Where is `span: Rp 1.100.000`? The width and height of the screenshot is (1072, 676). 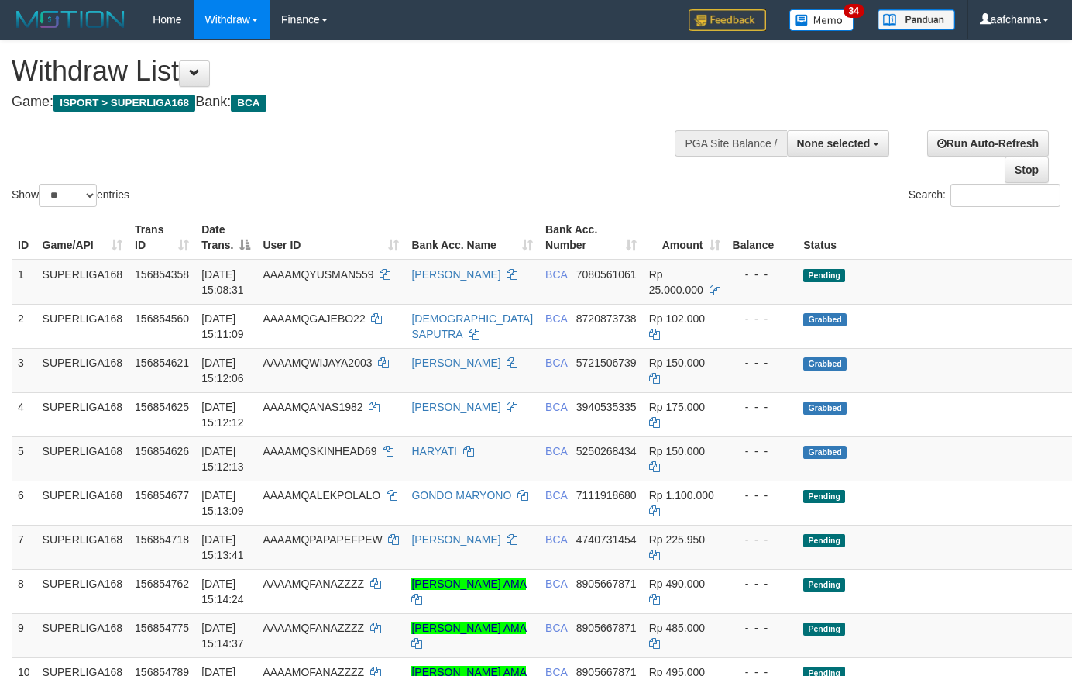 span: Rp 1.100.000 is located at coordinates (682, 495).